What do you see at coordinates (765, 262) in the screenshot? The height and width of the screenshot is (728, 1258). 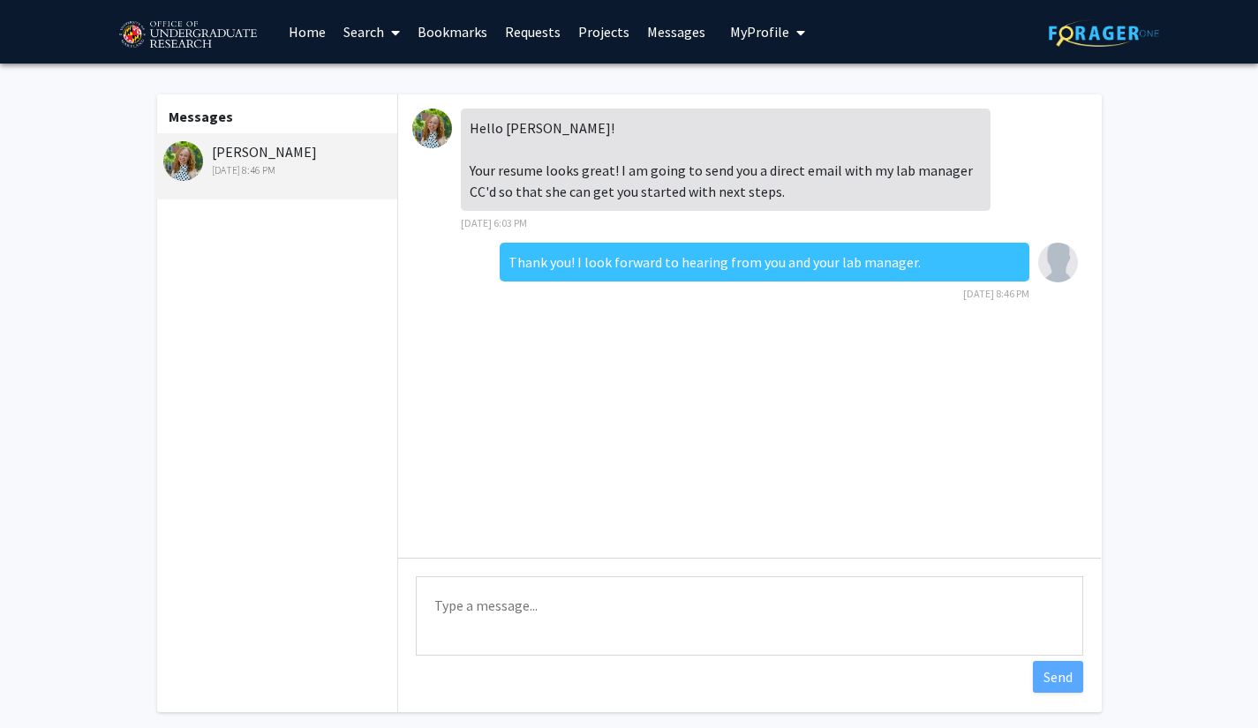 I see `div: Thank you! I look forward to hearing from you and your lab manager.` at bounding box center [765, 262].